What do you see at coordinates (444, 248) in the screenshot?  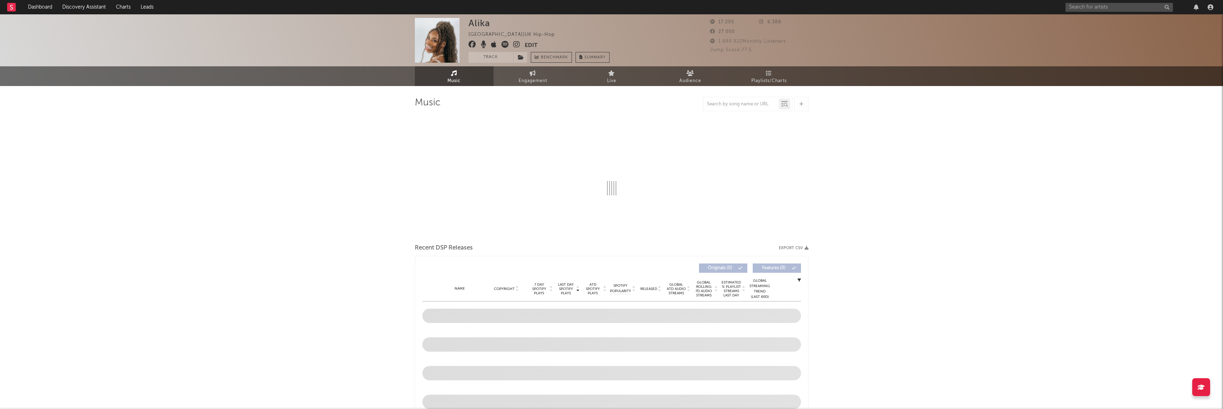 I see `span: Recent DSP Releases` at bounding box center [444, 248].